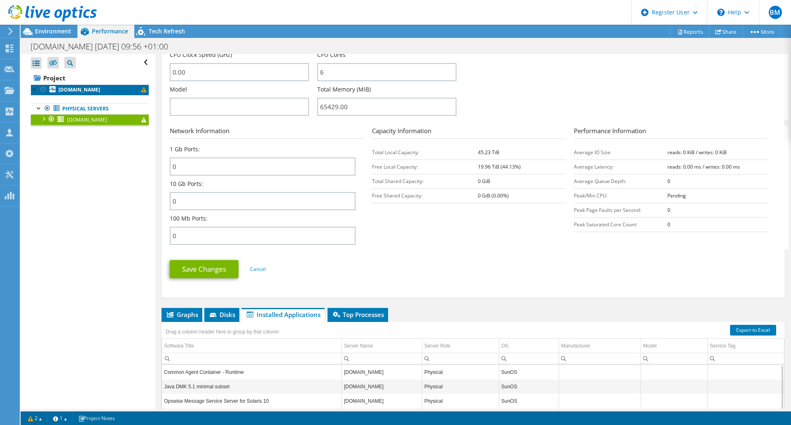 The height and width of the screenshot is (425, 791). What do you see at coordinates (358, 314) in the screenshot?
I see `span: Top Processes` at bounding box center [358, 314].